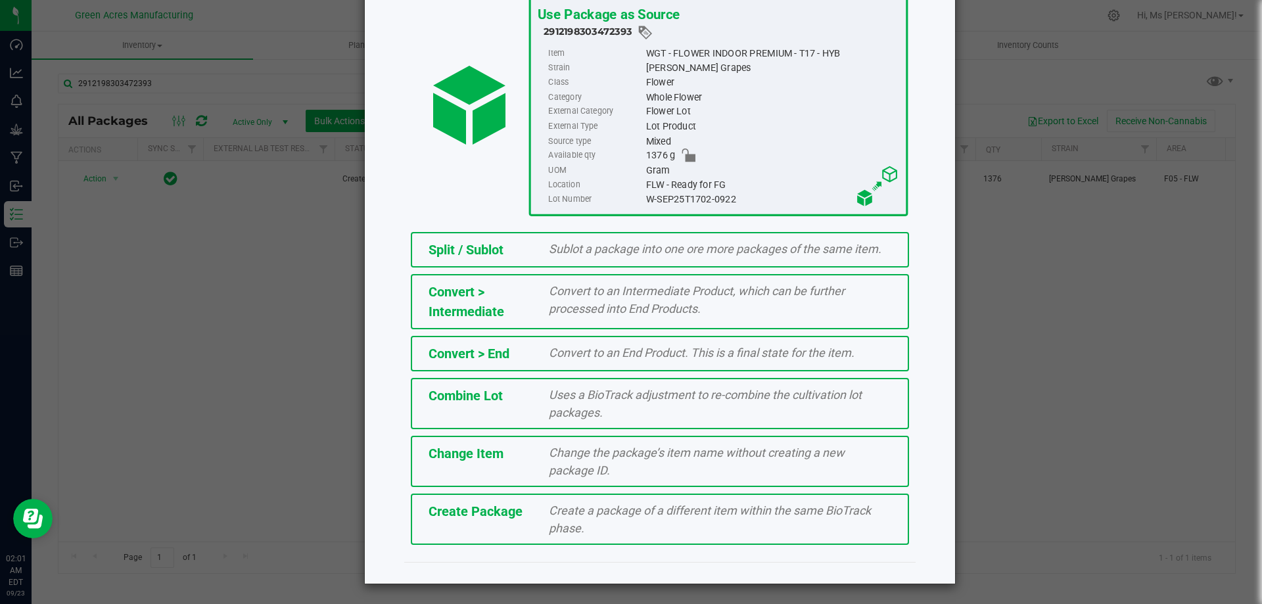  Describe the element at coordinates (772, 141) in the screenshot. I see `div: Mixed` at that location.